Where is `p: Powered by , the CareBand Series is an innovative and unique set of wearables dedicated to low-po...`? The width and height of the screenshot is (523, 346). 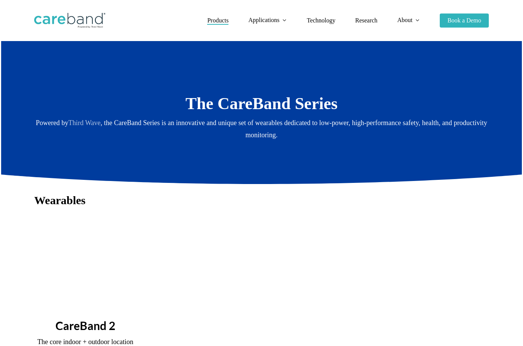
p: Powered by , the CareBand Series is an innovative and unique set of wearables dedicated to low-po... is located at coordinates (262, 129).